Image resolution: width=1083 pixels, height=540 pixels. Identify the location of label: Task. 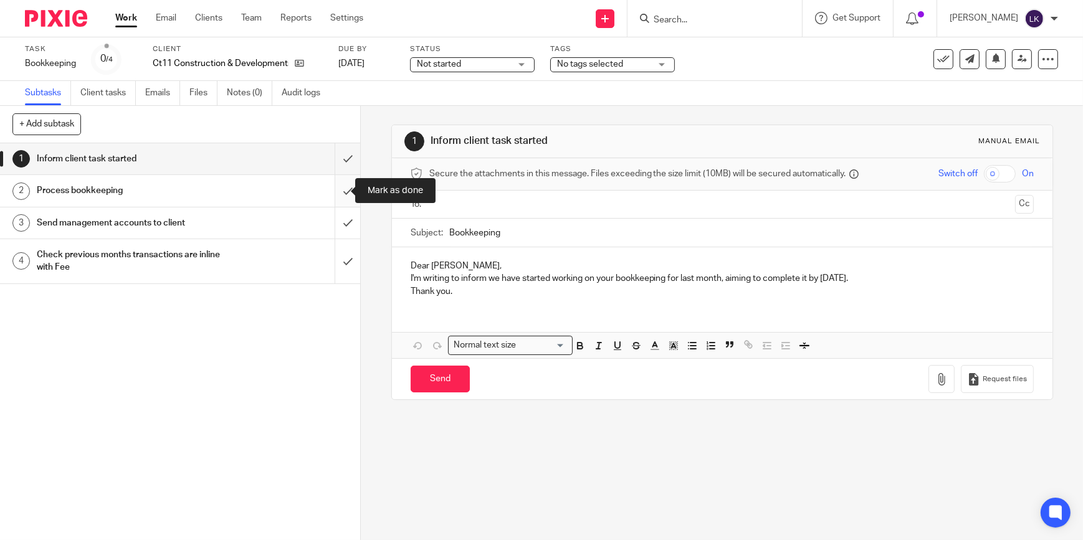
(50, 49).